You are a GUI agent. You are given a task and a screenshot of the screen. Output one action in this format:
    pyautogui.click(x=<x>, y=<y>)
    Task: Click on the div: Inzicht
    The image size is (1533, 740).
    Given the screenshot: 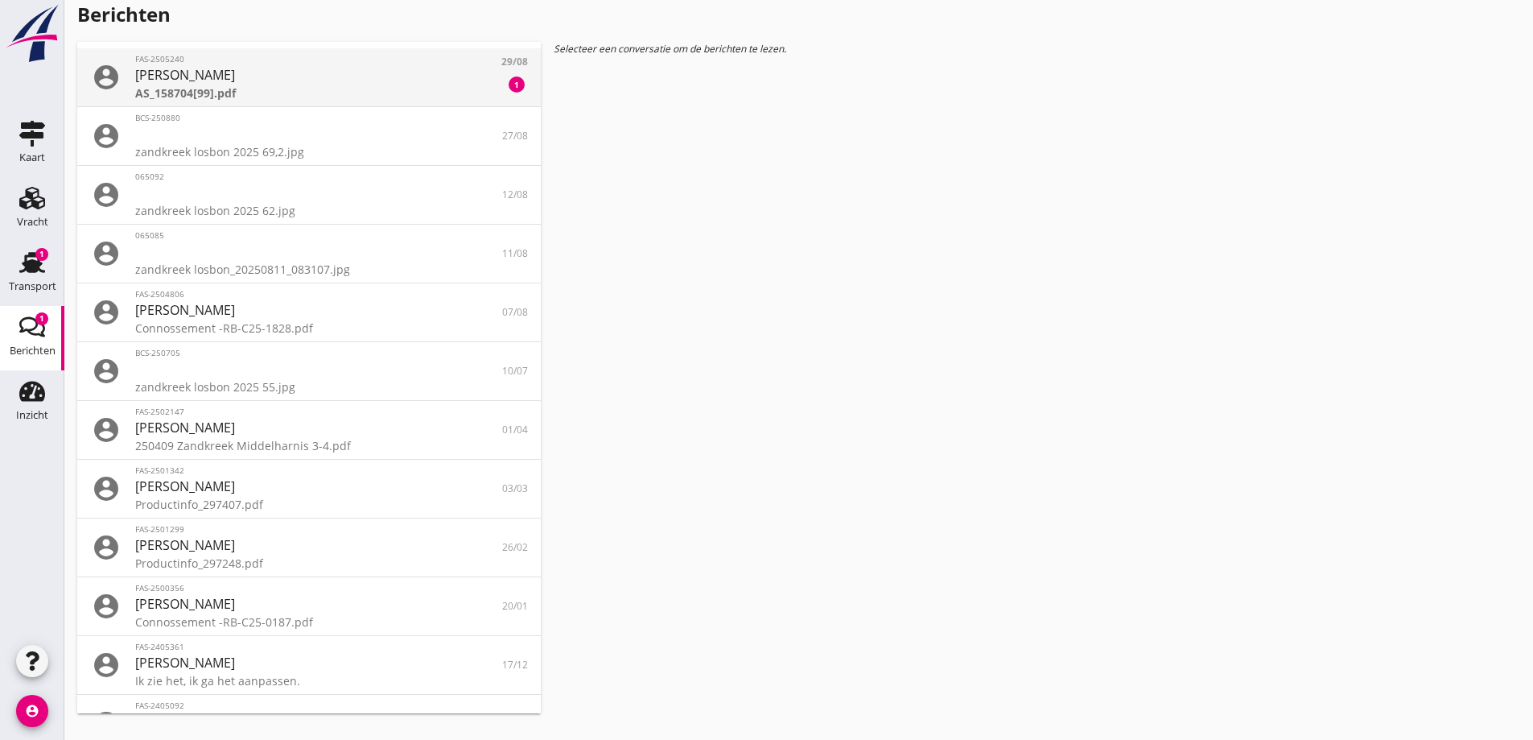 What is the action you would take?
    pyautogui.click(x=32, y=415)
    